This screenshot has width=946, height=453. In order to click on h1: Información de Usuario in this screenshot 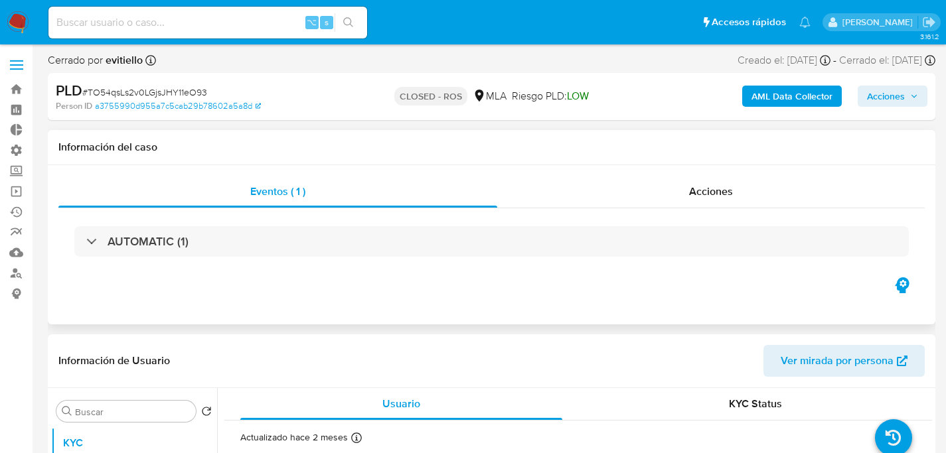, I will do `click(114, 361)`.